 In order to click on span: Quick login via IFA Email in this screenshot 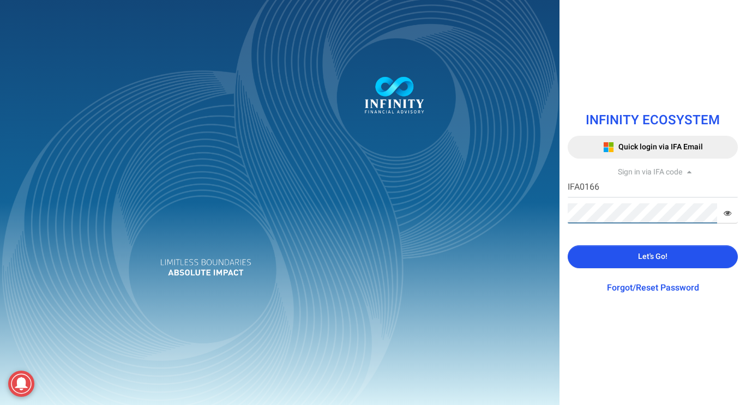, I will do `click(661, 147)`.